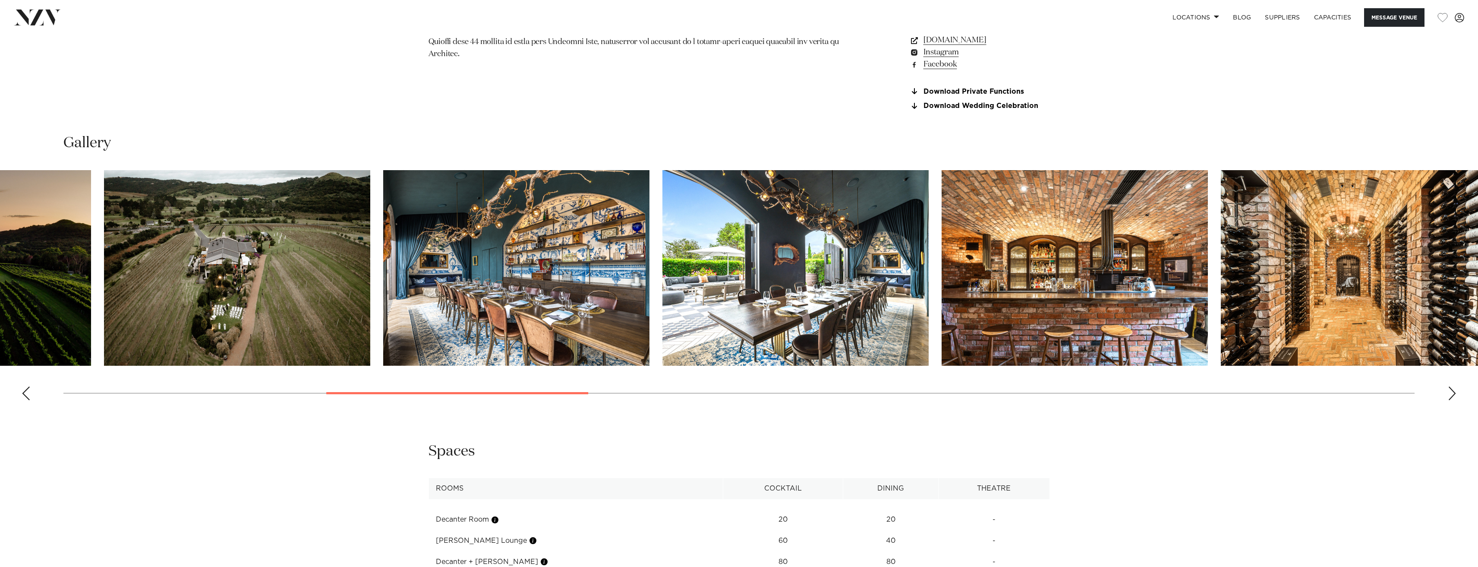  What do you see at coordinates (1196, 17) in the screenshot?
I see `a: Locations` at bounding box center [1196, 17].